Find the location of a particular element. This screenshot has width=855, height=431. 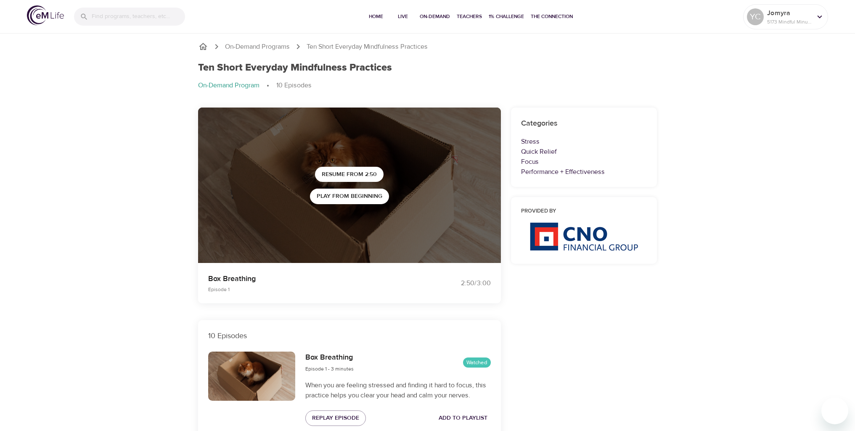

h6: Categories is located at coordinates (584, 124).